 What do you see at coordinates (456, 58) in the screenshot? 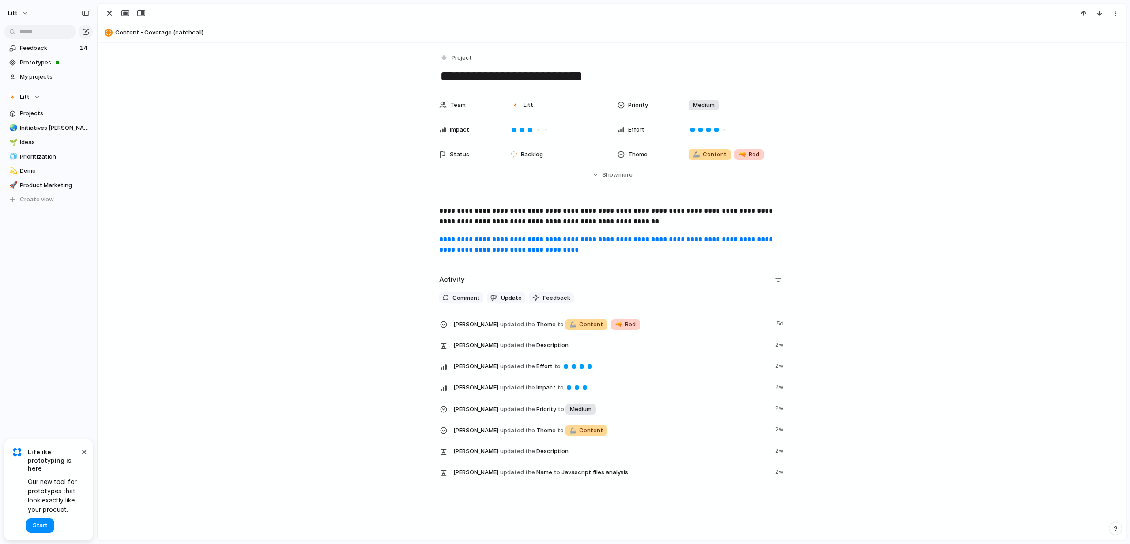
I see `button: Project` at bounding box center [456, 58].